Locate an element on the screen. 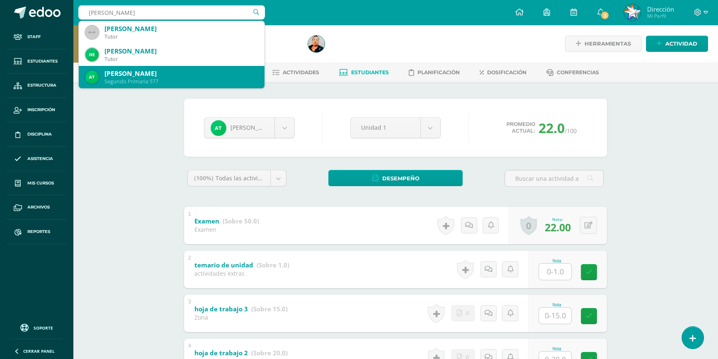 The width and height of the screenshot is (718, 359). a: temario de unidad (Sobre 1.0) is located at coordinates (242, 265).